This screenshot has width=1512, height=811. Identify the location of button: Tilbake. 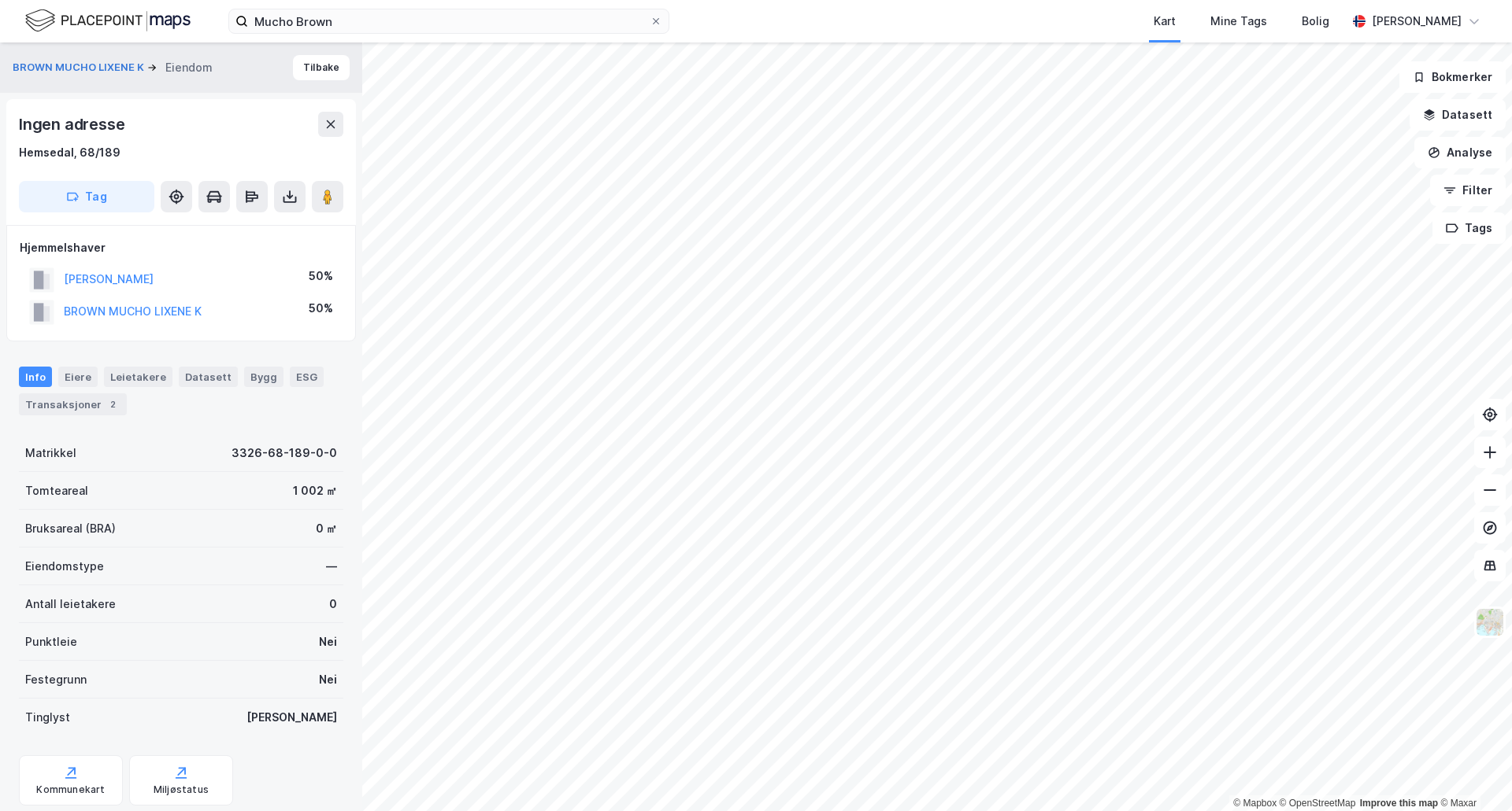
(321, 68).